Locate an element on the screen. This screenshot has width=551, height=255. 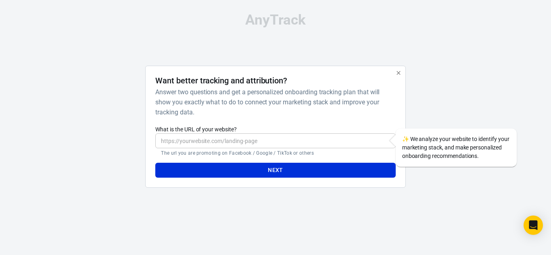
div: We analyze your website to identify your marketing stack, and make personalized onboarding recomm... is located at coordinates (456, 148).